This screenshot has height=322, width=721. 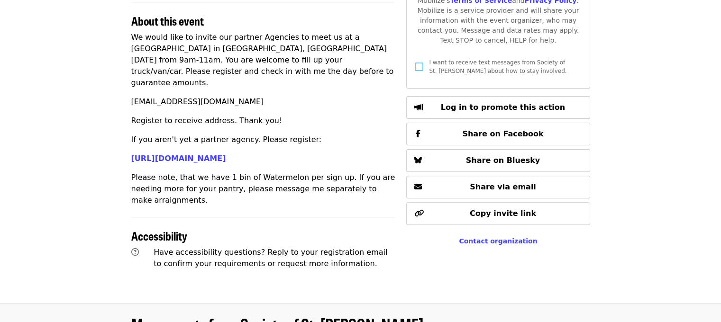 I want to click on button: Share via email, so click(x=498, y=187).